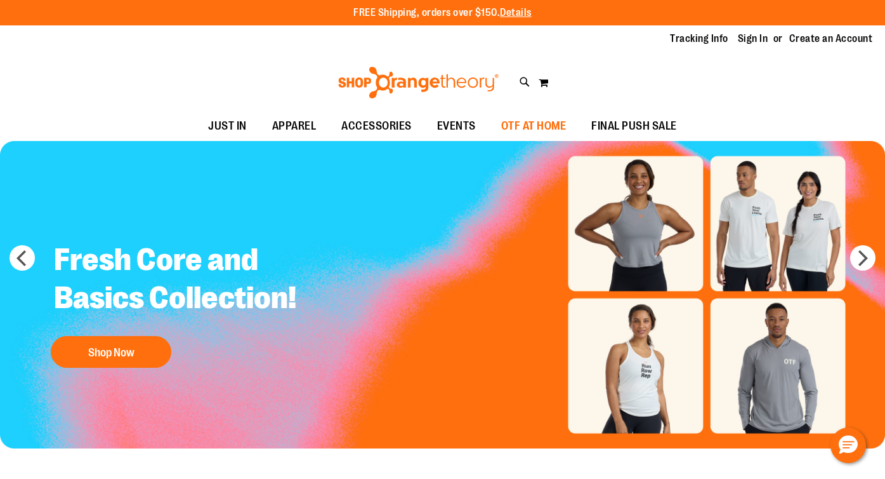  I want to click on h2: Fresh Core and Basics Collection!, so click(199, 280).